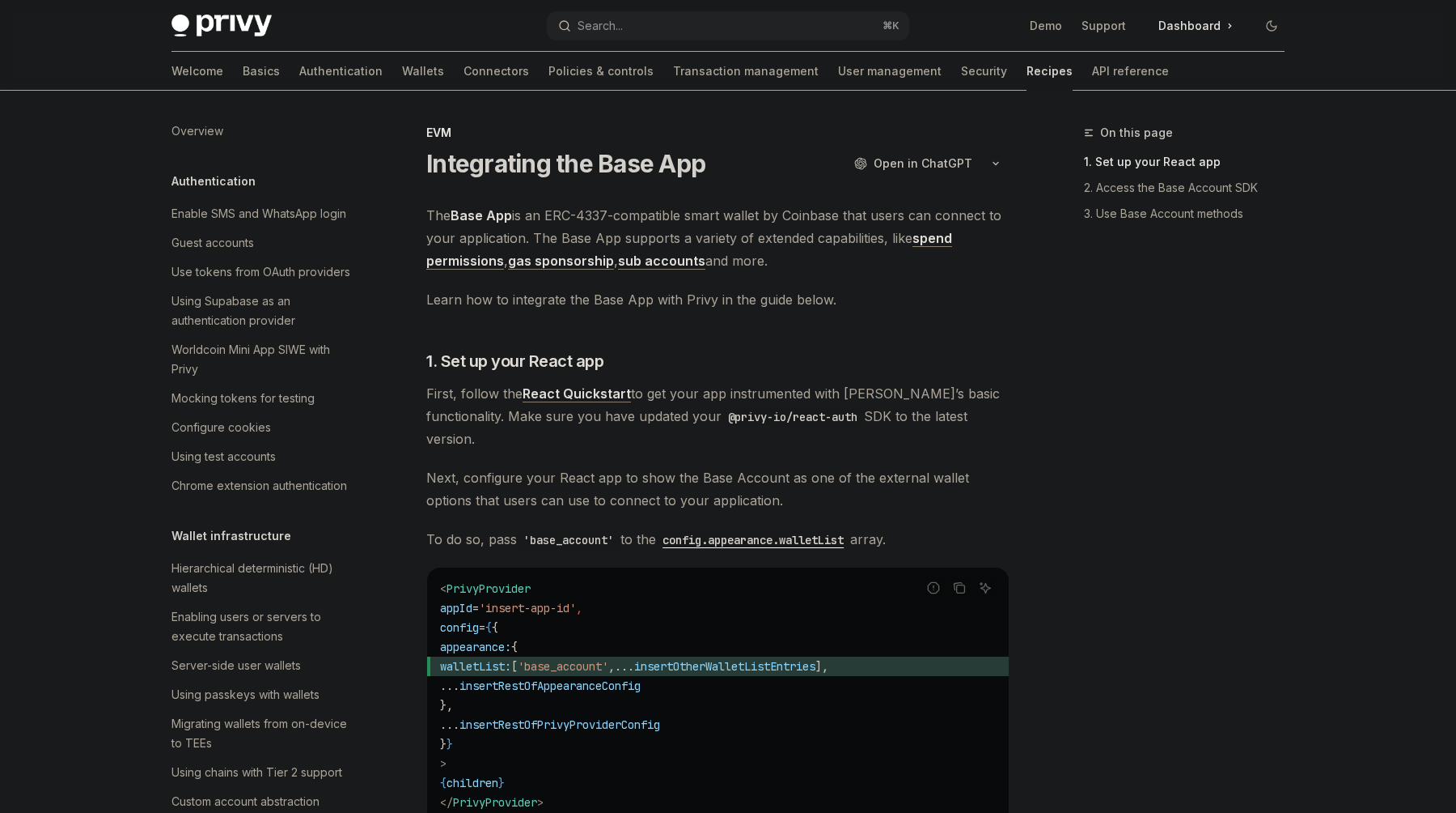 The width and height of the screenshot is (1456, 813). What do you see at coordinates (197, 131) in the screenshot?
I see `div: Overview` at bounding box center [197, 131].